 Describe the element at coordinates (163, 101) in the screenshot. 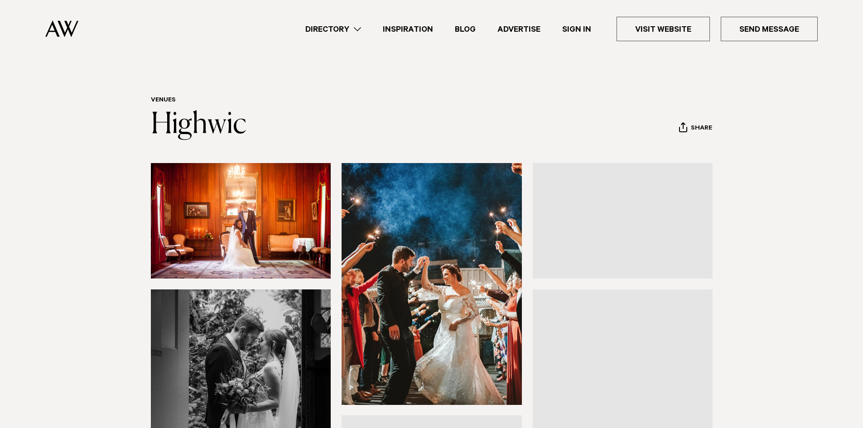

I see `a: Venues` at that location.